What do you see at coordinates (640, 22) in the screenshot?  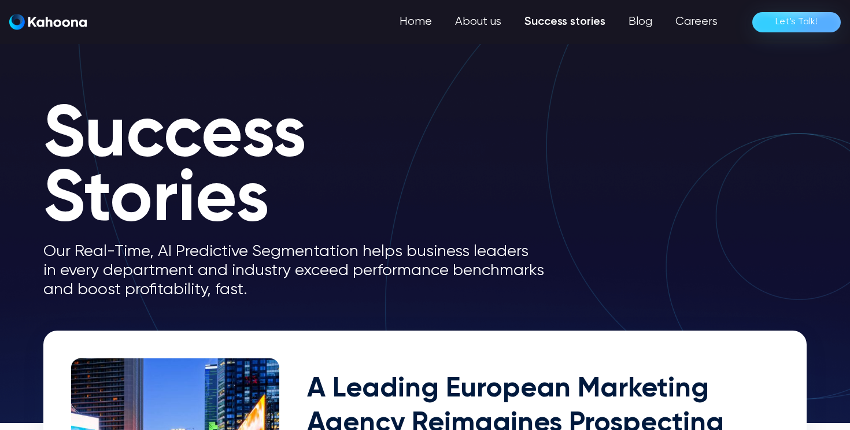 I see `a: Blog` at bounding box center [640, 22].